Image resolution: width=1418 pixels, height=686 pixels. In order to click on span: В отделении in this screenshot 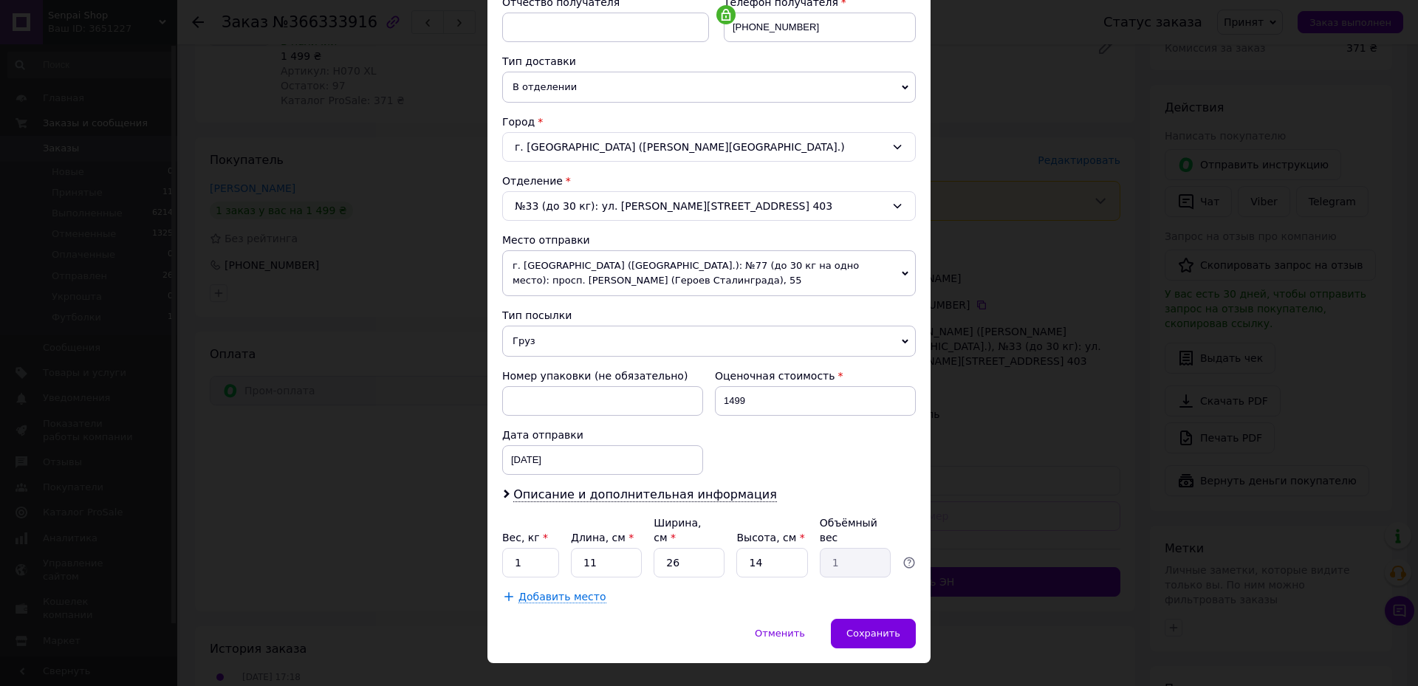, I will do `click(709, 87)`.